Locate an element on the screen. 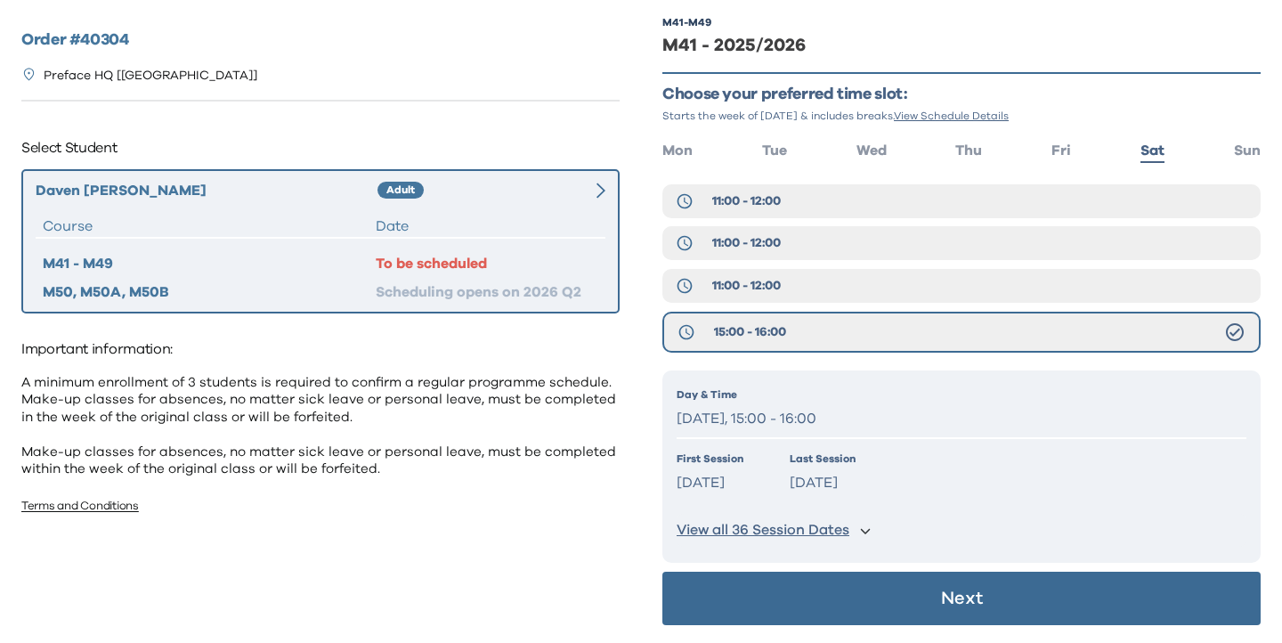 Image resolution: width=1282 pixels, height=643 pixels. span: View Schedule Details is located at coordinates (951, 116).